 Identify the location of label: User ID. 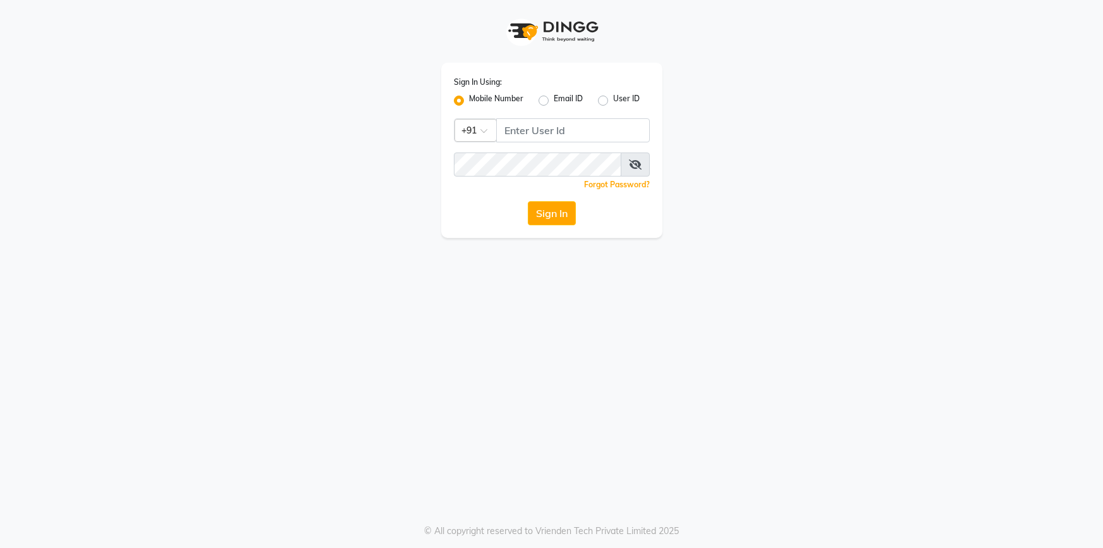
(627, 101).